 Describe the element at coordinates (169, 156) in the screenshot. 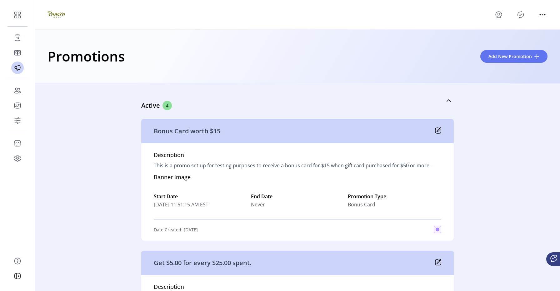

I see `h5: Description` at that location.